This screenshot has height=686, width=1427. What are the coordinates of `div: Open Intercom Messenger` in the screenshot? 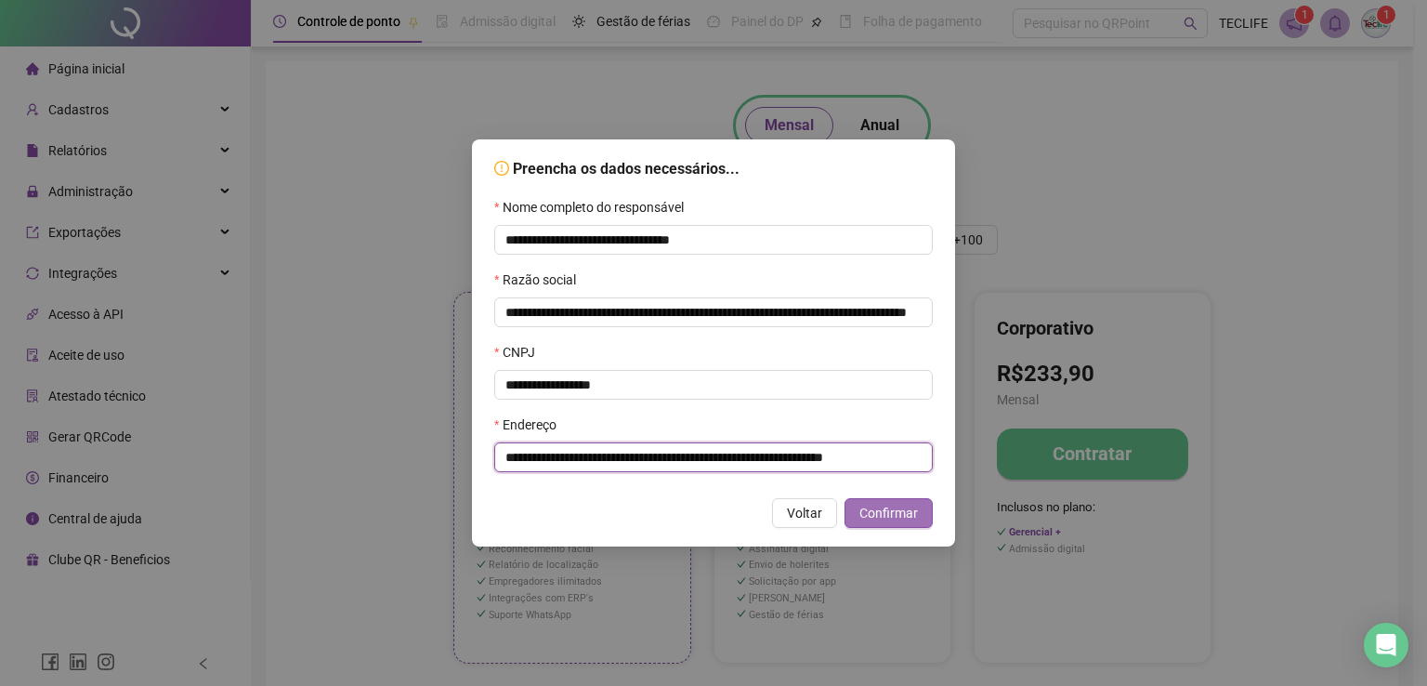 It's located at (1386, 645).